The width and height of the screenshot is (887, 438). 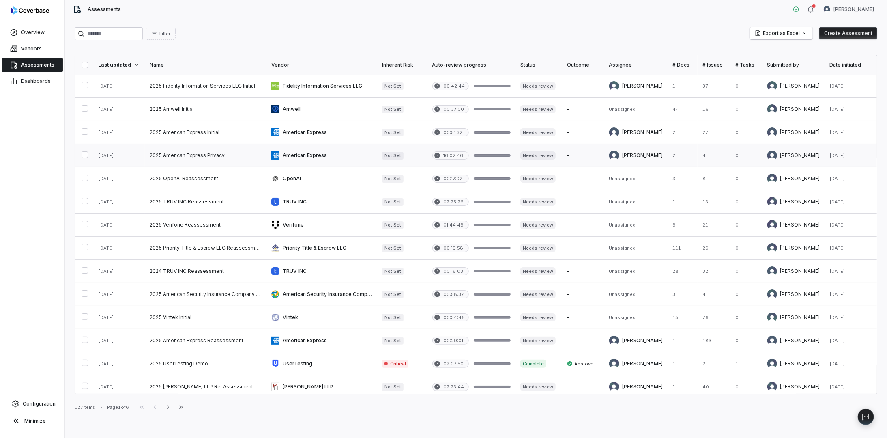 I want to click on div: # Issues, so click(x=714, y=65).